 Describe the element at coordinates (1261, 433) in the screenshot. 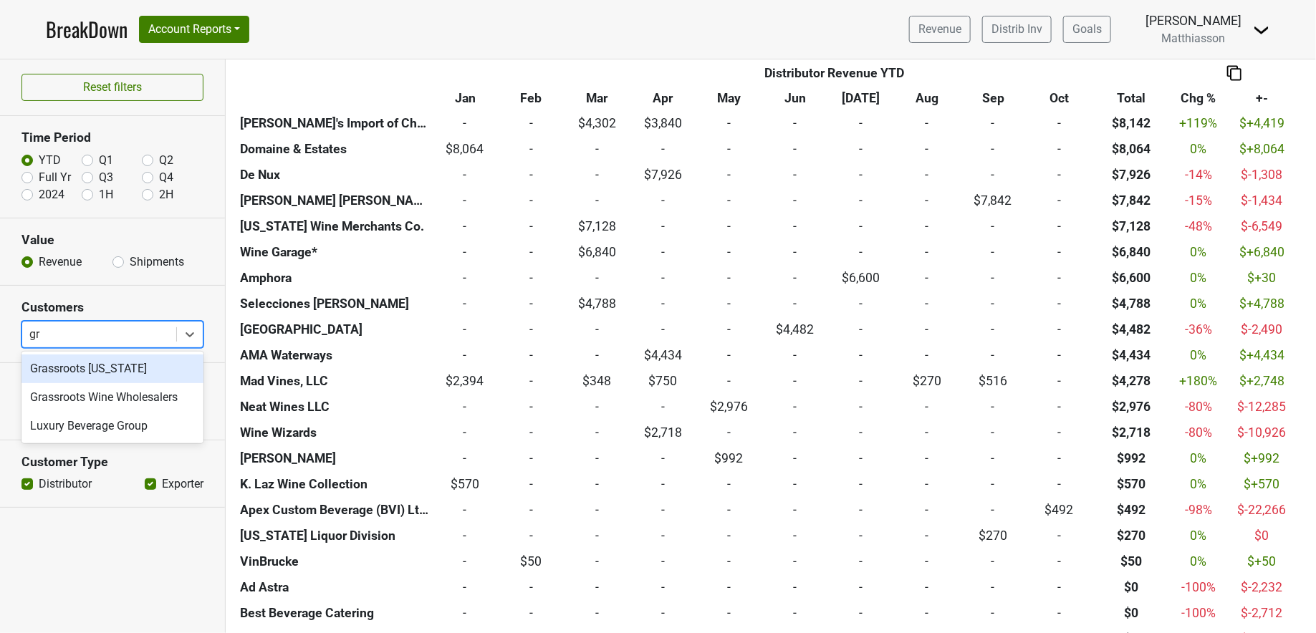

I see `td: $-10,926` at that location.